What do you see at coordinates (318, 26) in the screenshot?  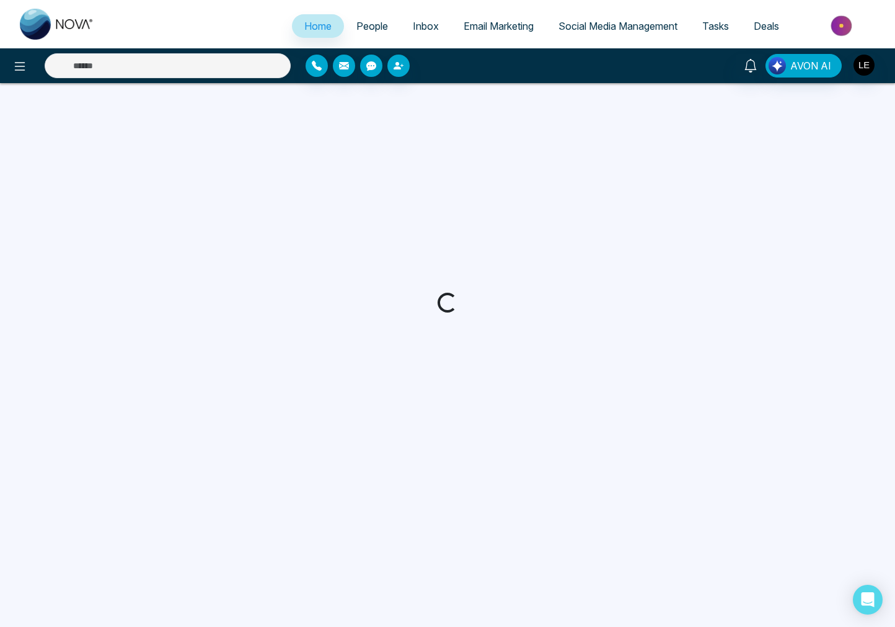 I see `a: Home` at bounding box center [318, 26].